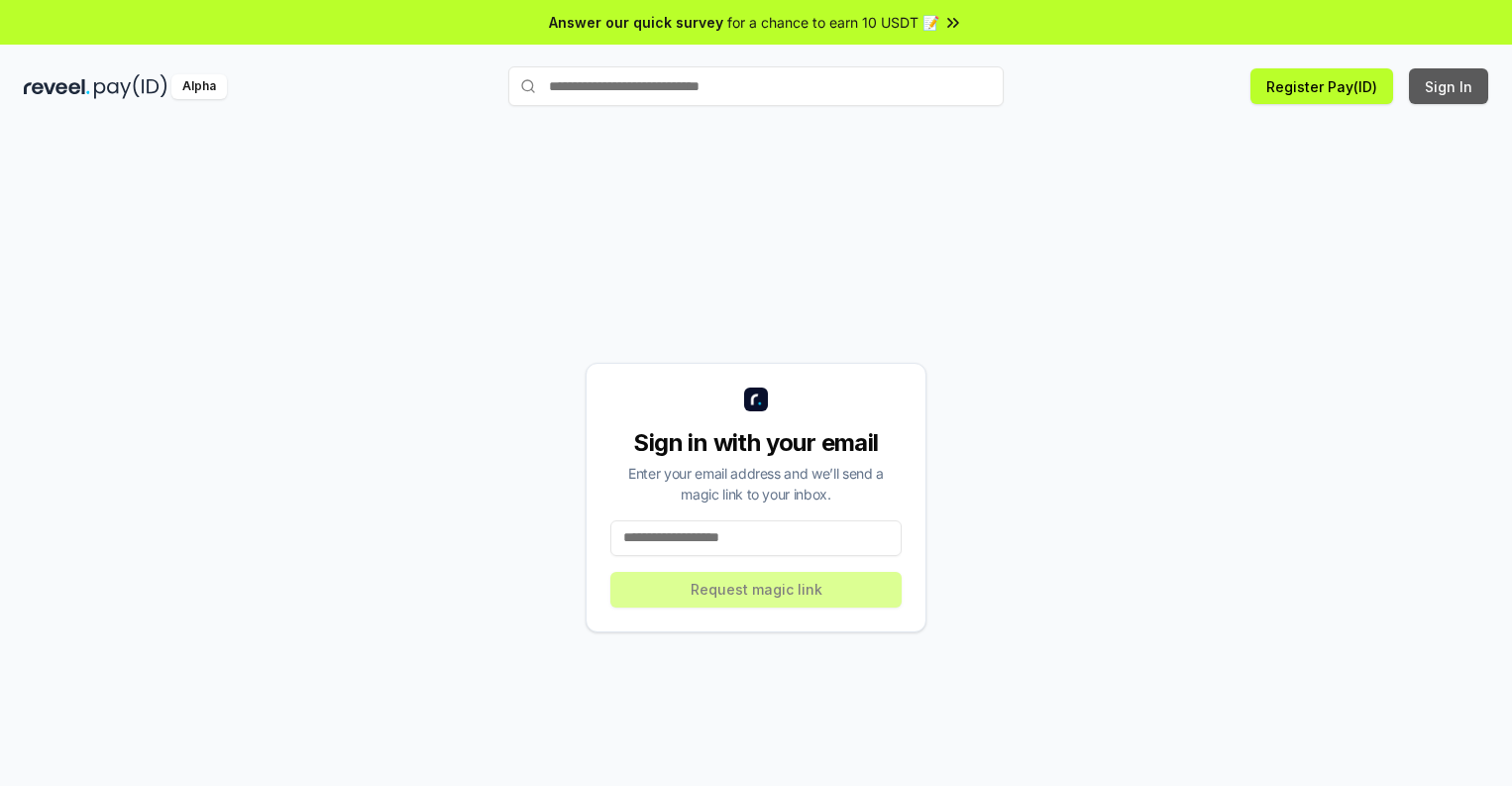 This screenshot has width=1512, height=786. What do you see at coordinates (756, 400) in the screenshot?
I see `img: logo_small` at bounding box center [756, 400].